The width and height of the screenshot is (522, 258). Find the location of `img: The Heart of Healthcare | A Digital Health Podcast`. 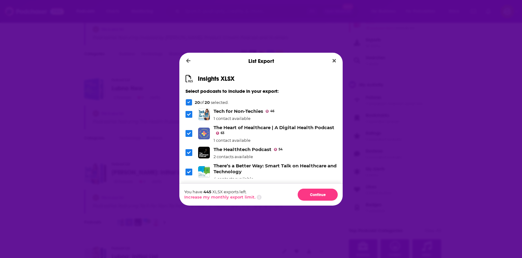

img: The Heart of Healthcare | A Digital Health Podcast is located at coordinates (204, 133).